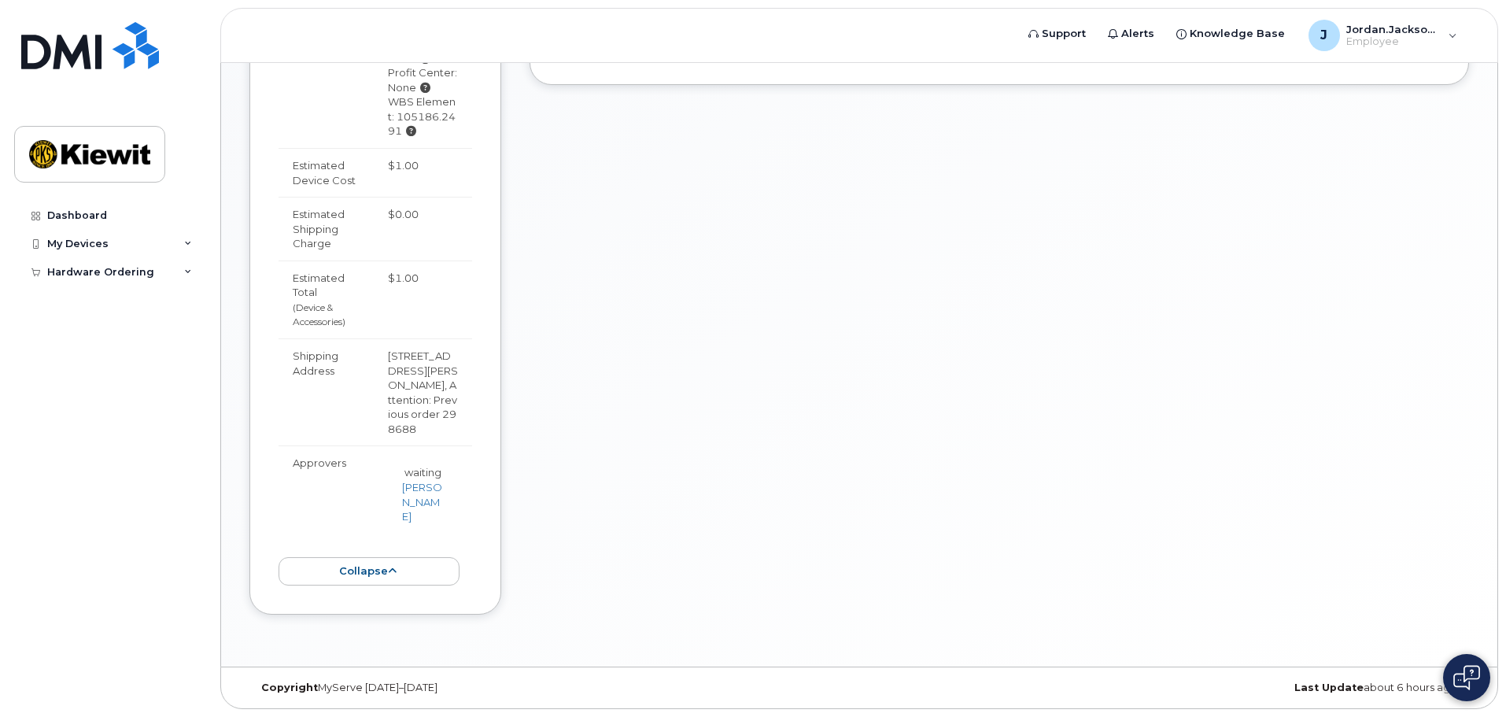 The image size is (1506, 717). What do you see at coordinates (326, 392) in the screenshot?
I see `td: Shipping Address` at bounding box center [326, 392].